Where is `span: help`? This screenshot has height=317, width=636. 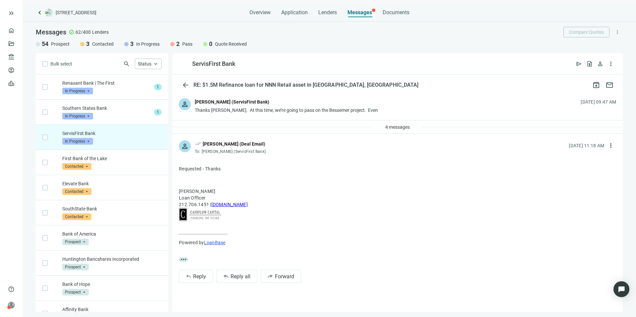
span: help is located at coordinates (11, 289).